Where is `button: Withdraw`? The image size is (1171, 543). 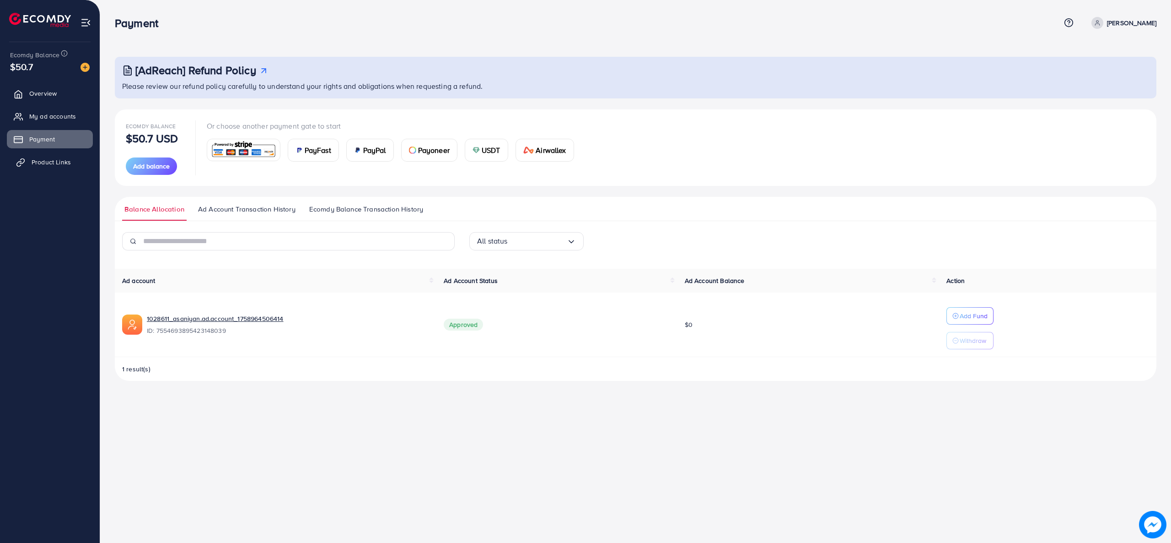 button: Withdraw is located at coordinates (970, 340).